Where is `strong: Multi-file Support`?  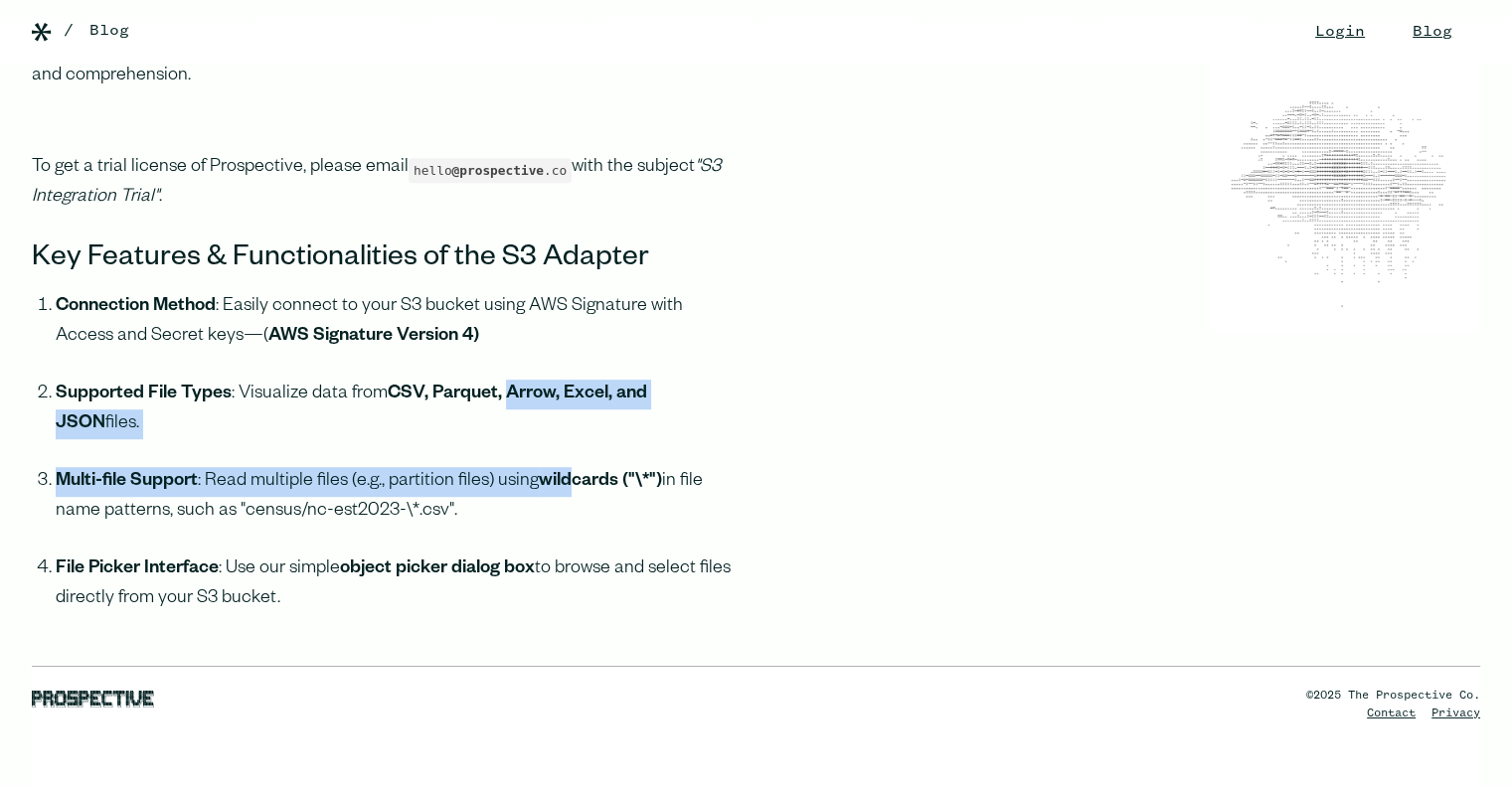
strong: Multi-file Support is located at coordinates (126, 482).